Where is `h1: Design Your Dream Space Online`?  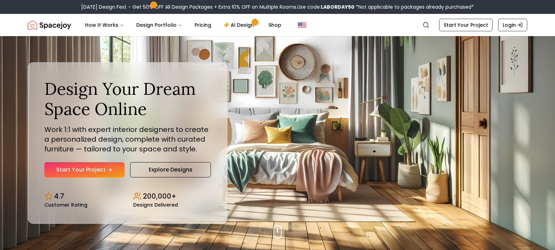 h1: Design Your Dream Space Online is located at coordinates (128, 99).